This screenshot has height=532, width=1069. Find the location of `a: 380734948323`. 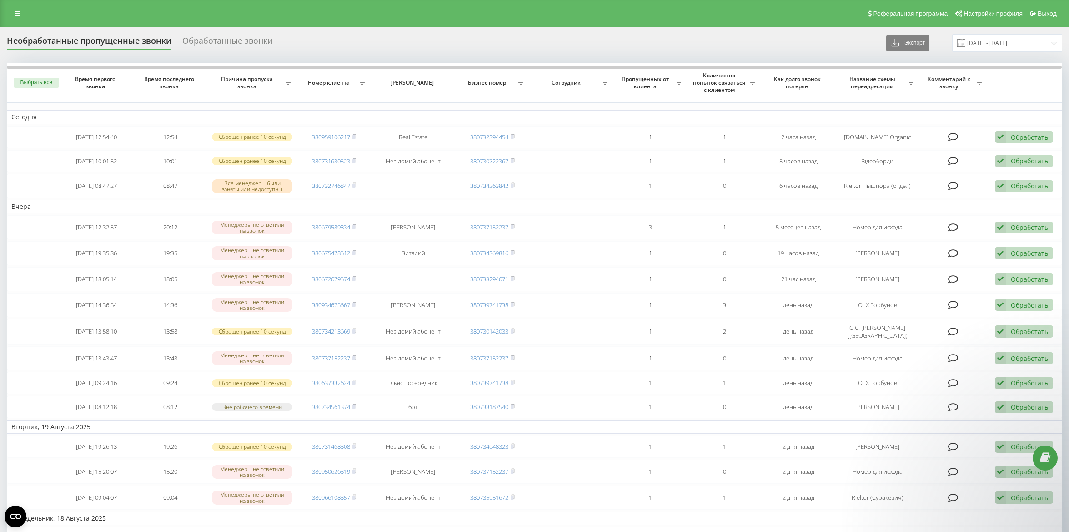

a: 380734948323 is located at coordinates (489, 446).